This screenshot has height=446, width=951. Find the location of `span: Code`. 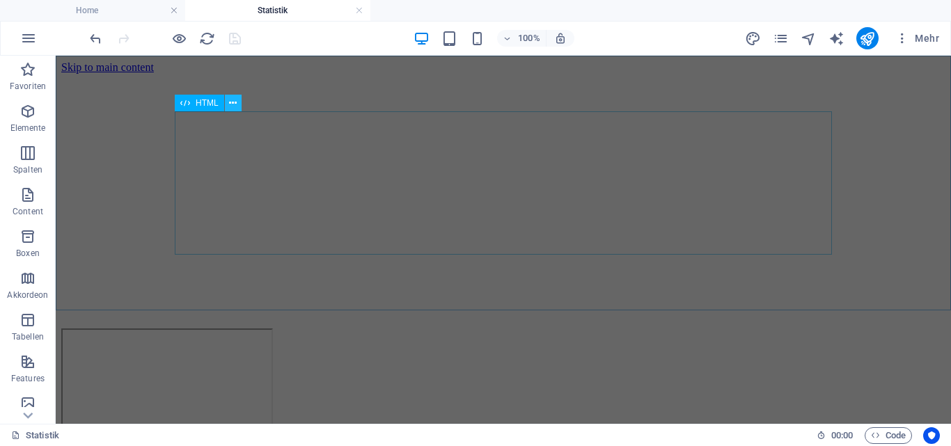

span: Code is located at coordinates (889, 436).